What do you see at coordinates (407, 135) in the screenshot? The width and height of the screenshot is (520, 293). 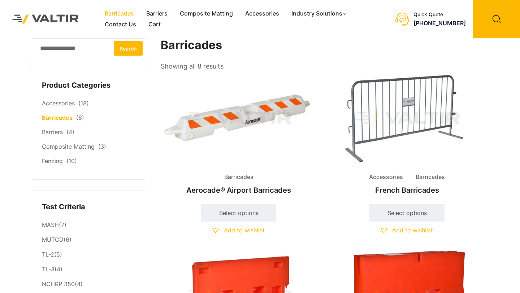 I see `a: Accessories BarricadesFrench Barricades` at bounding box center [407, 135].